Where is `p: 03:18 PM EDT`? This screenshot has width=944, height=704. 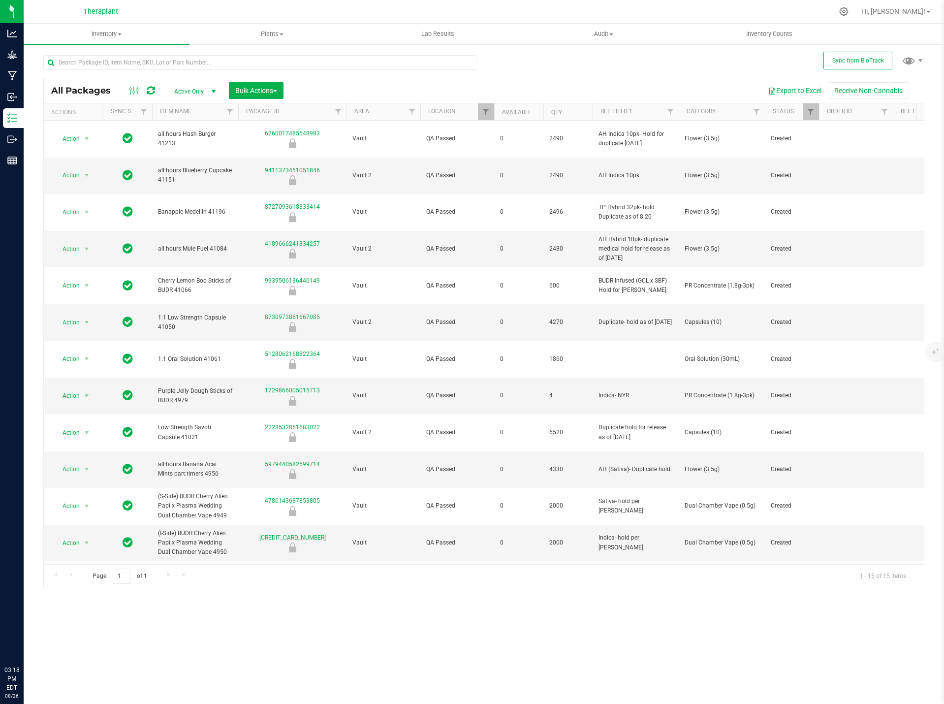 p: 03:18 PM EDT is located at coordinates (12, 679).